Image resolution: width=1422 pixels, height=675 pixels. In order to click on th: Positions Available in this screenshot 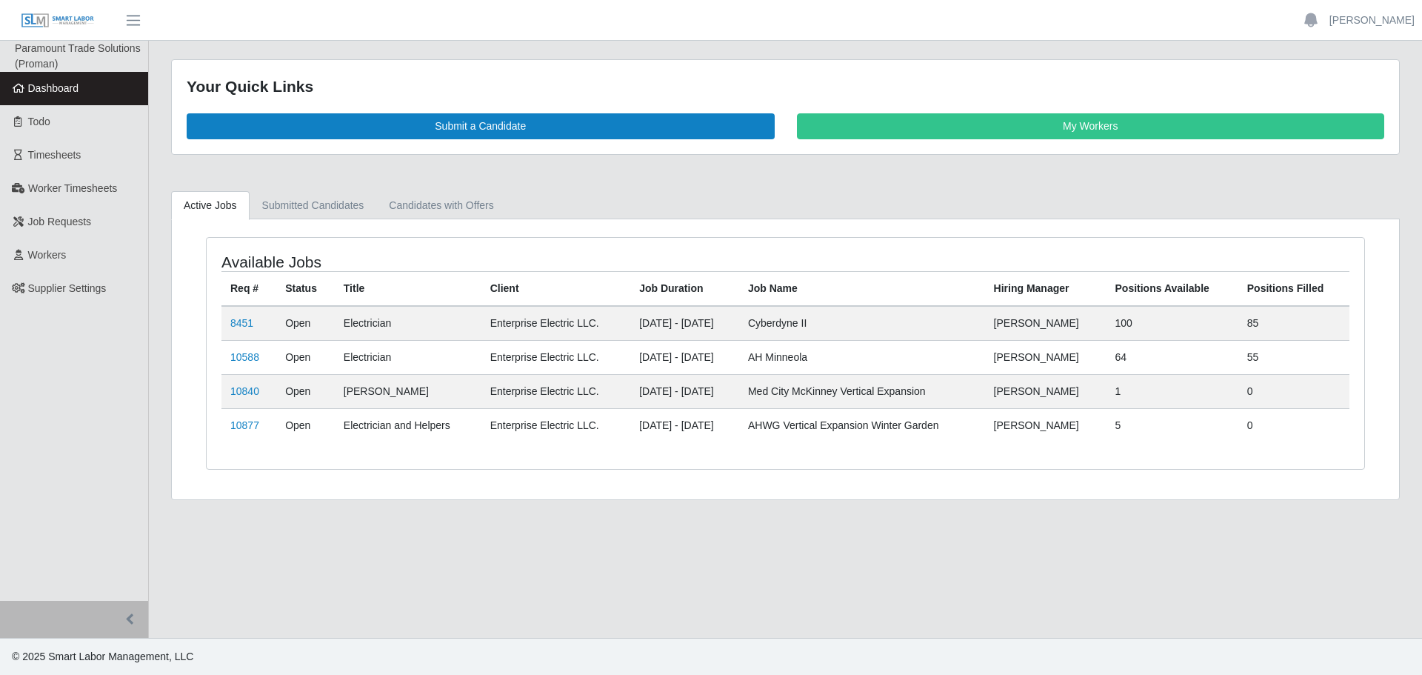, I will do `click(1172, 288)`.